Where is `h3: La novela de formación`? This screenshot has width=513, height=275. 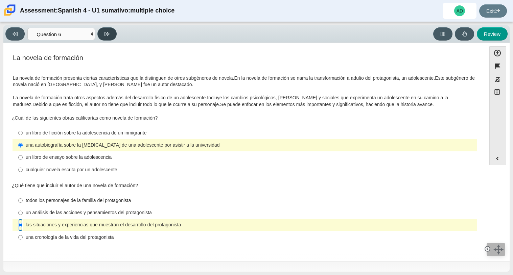
h3: La novela de formación is located at coordinates (245, 58).